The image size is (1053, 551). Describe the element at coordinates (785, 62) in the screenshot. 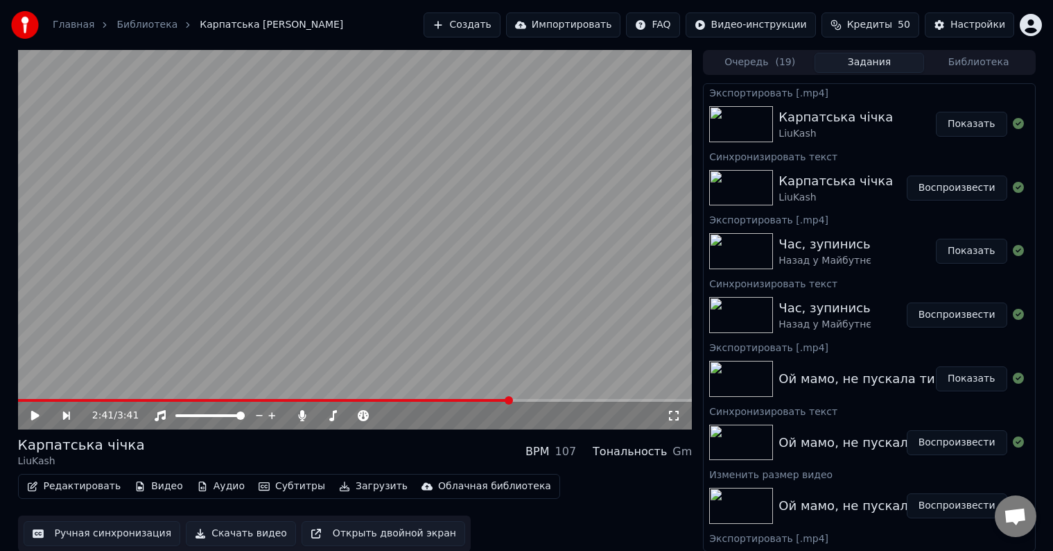

I see `span: ( 19 )` at that location.